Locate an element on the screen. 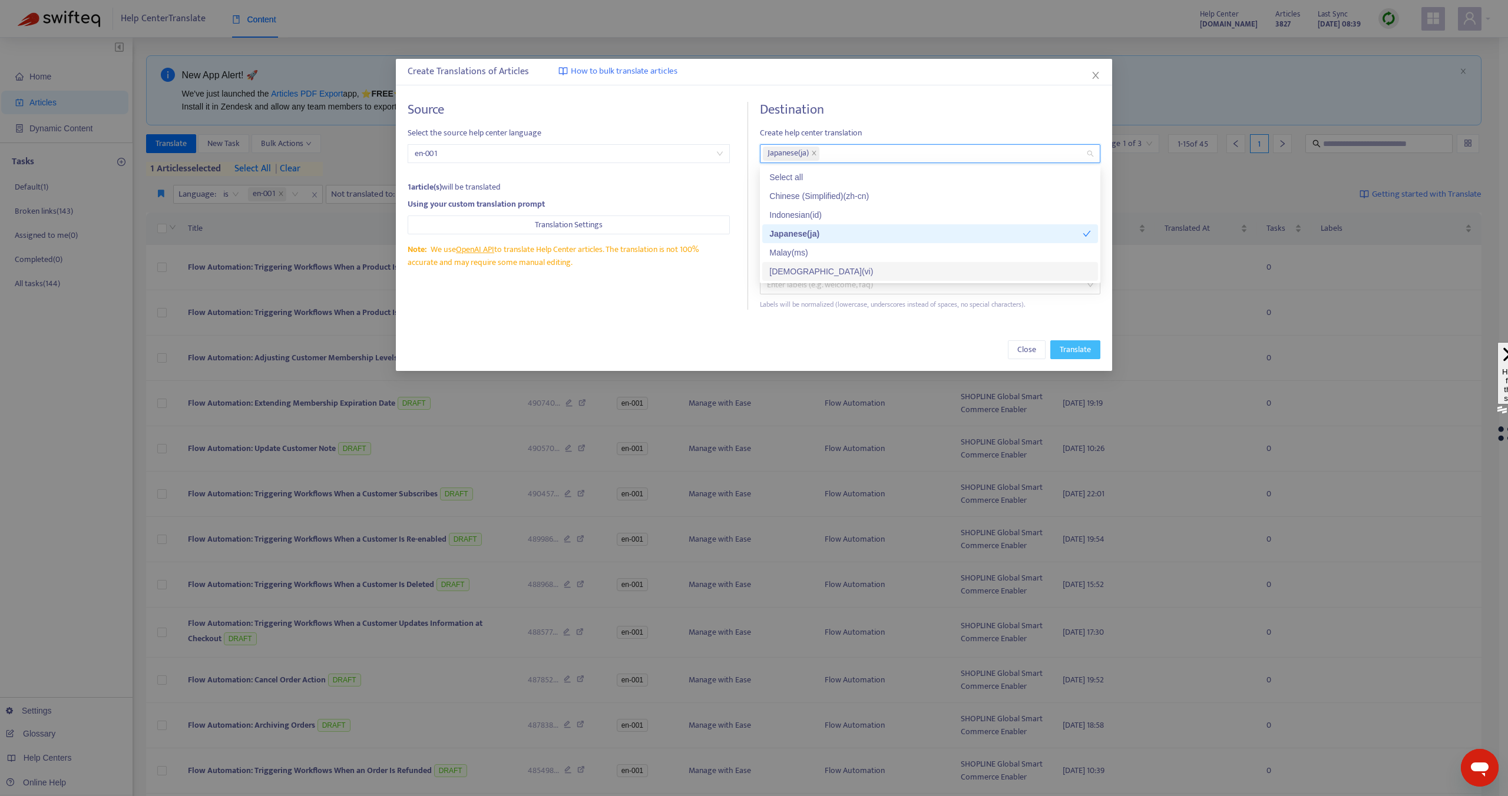  h4: Source is located at coordinates (569, 110).